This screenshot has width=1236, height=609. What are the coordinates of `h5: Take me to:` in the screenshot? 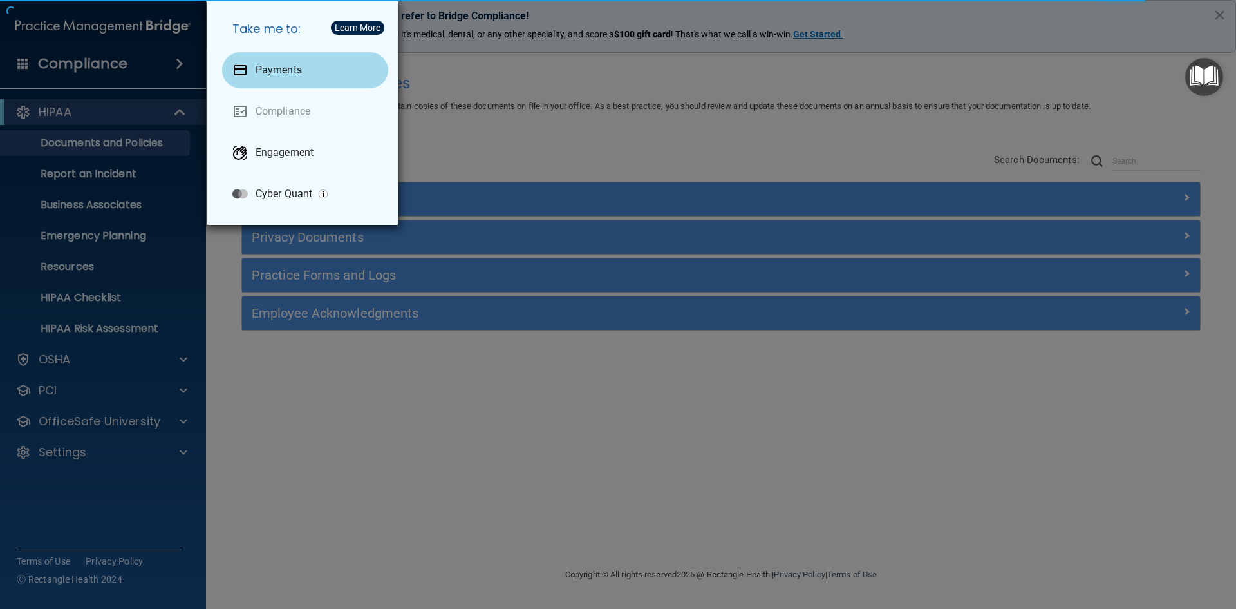 It's located at (305, 29).